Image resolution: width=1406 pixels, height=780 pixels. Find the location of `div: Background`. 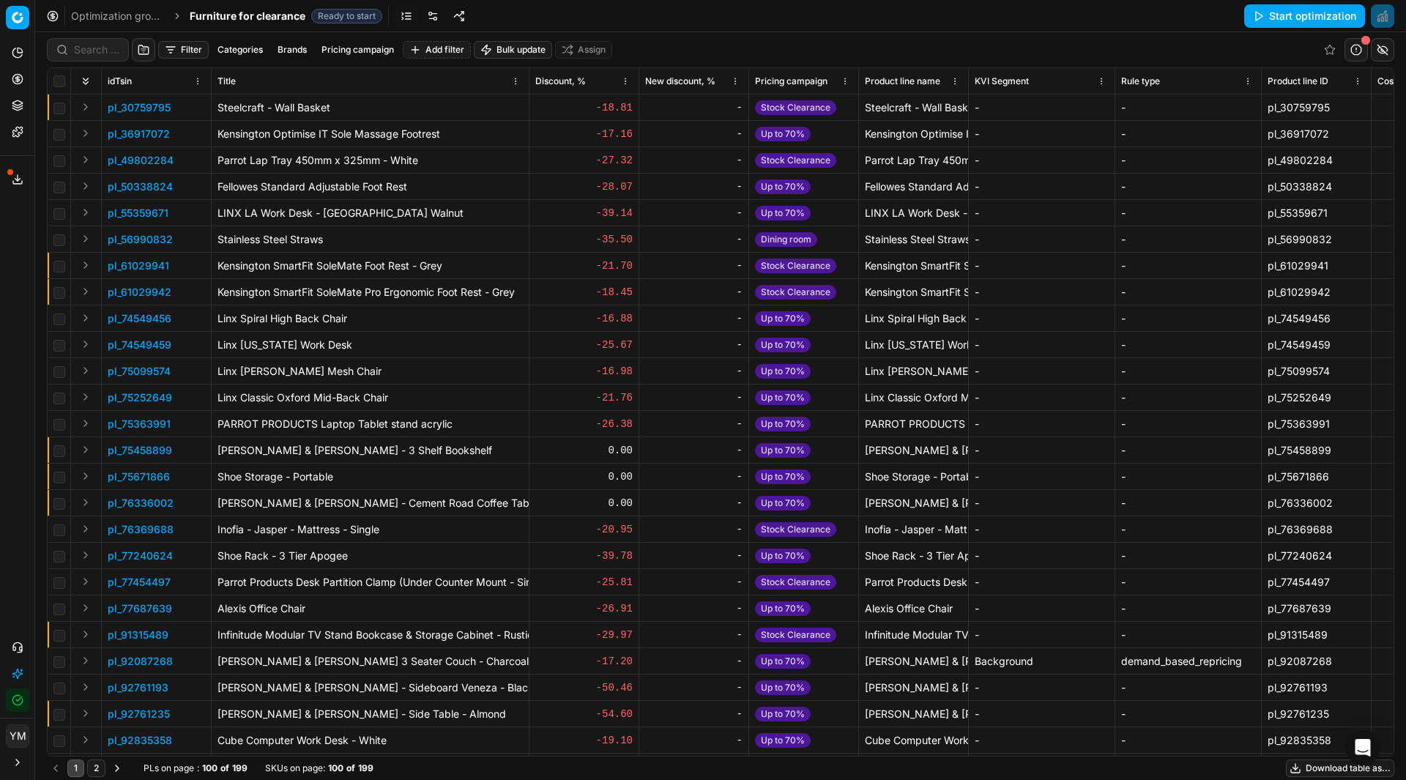

div: Background is located at coordinates (1041, 661).